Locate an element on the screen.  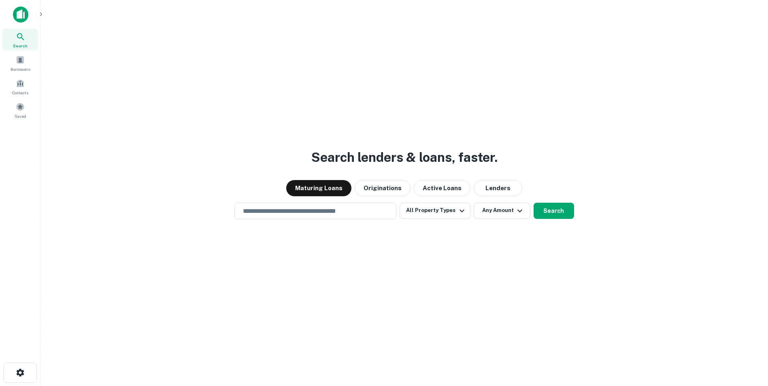
div: Search is located at coordinates (20, 40).